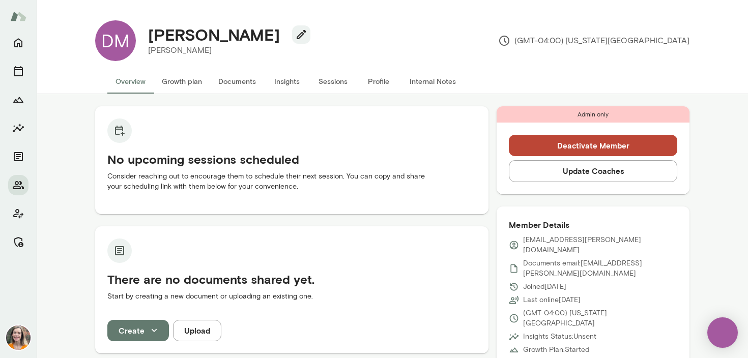  I want to click on h6: Member Details, so click(593, 225).